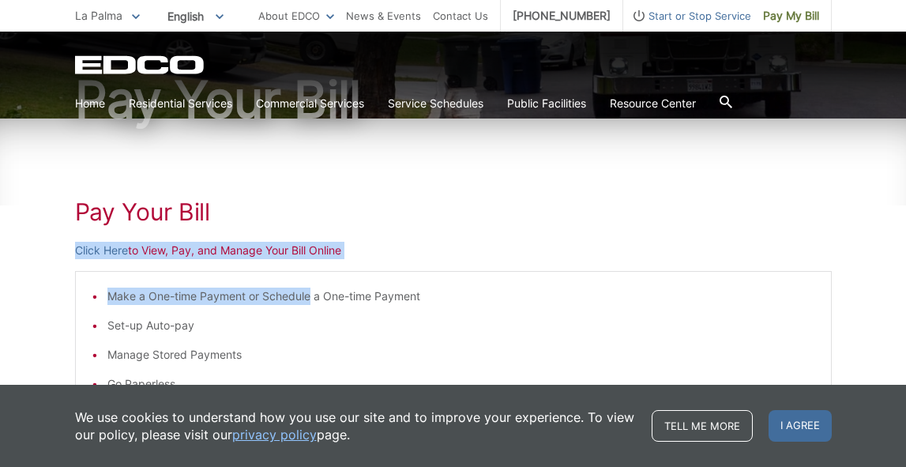 The image size is (906, 467). Describe the element at coordinates (180, 103) in the screenshot. I see `a: Residential Services` at that location.